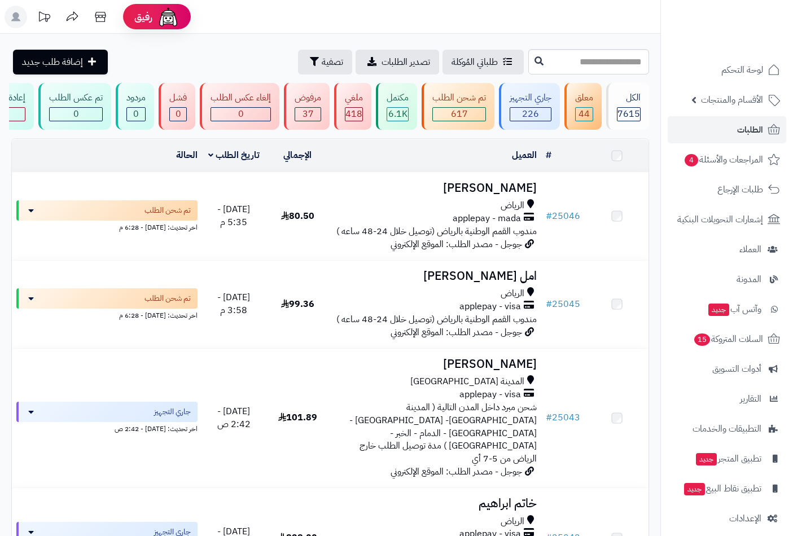 The height and width of the screenshot is (536, 793). Describe the element at coordinates (436, 231) in the screenshot. I see `span: مندوب القمم الوطنية بالرياض (توصيل خلال 24-48 ساعه )` at that location.